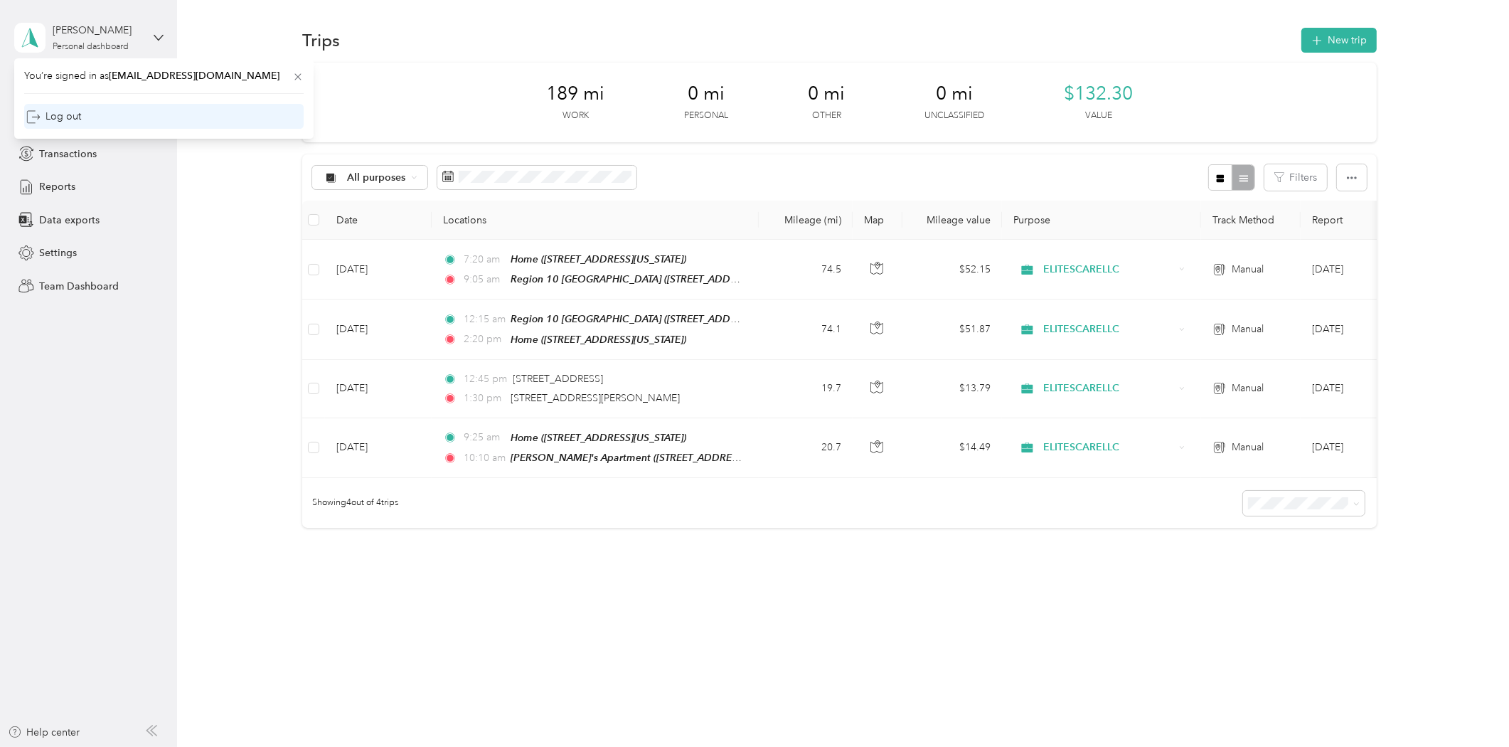  What do you see at coordinates (484, 260) in the screenshot?
I see `span: 7:20 am` at bounding box center [484, 260].